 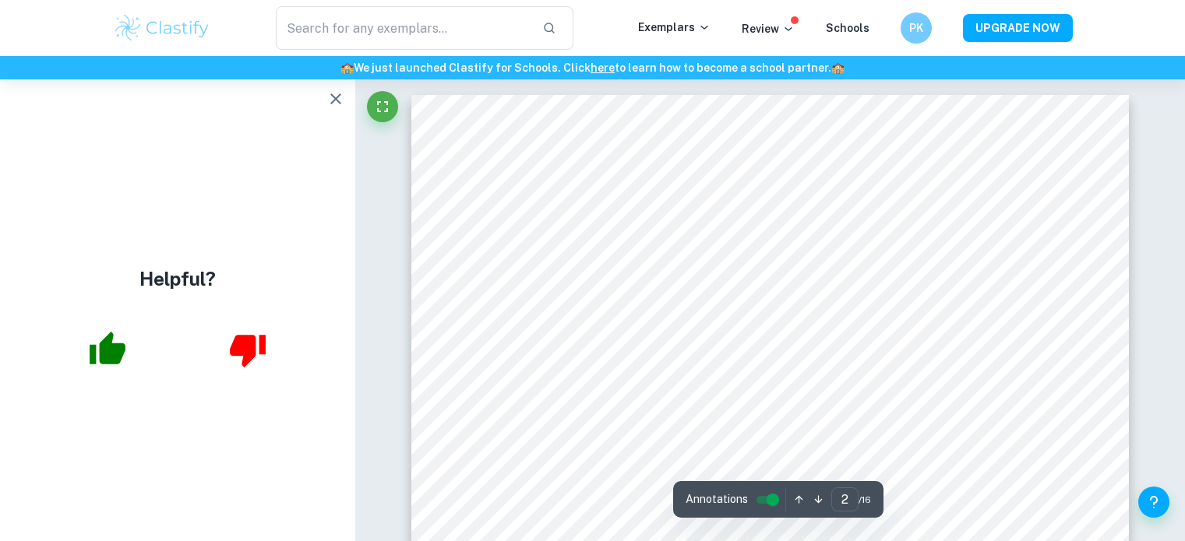 What do you see at coordinates (162, 28) in the screenshot?
I see `a: Clastify logo` at bounding box center [162, 28].